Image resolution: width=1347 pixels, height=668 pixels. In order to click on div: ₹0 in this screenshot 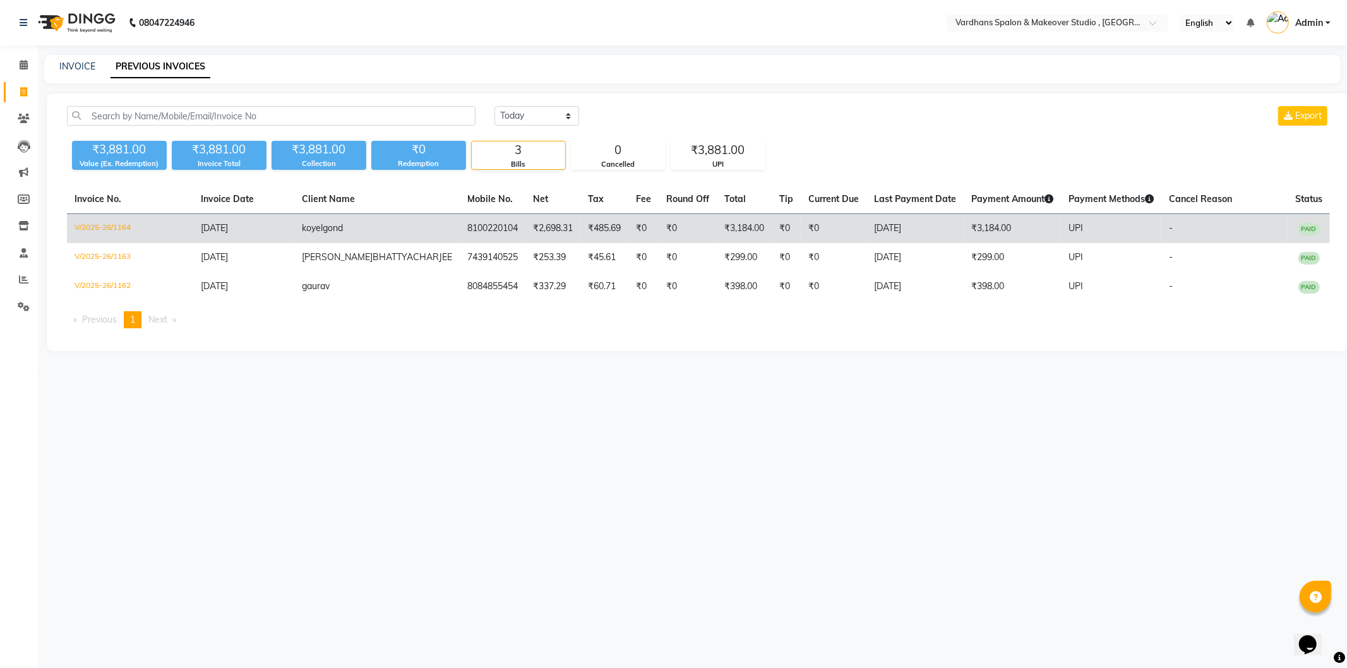, I will do `click(419, 150)`.